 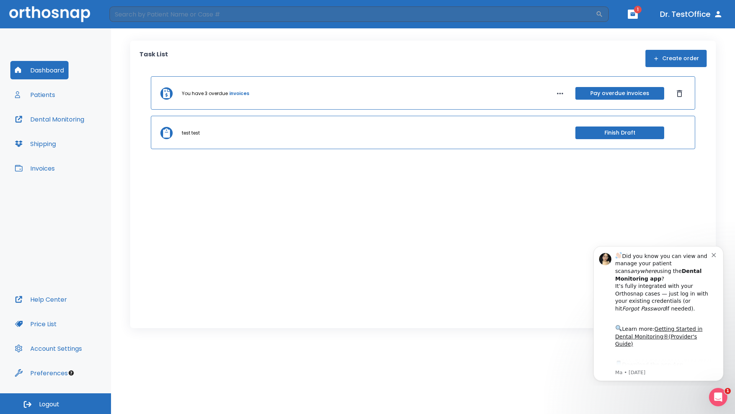 I want to click on a: Dashboard, so click(x=39, y=70).